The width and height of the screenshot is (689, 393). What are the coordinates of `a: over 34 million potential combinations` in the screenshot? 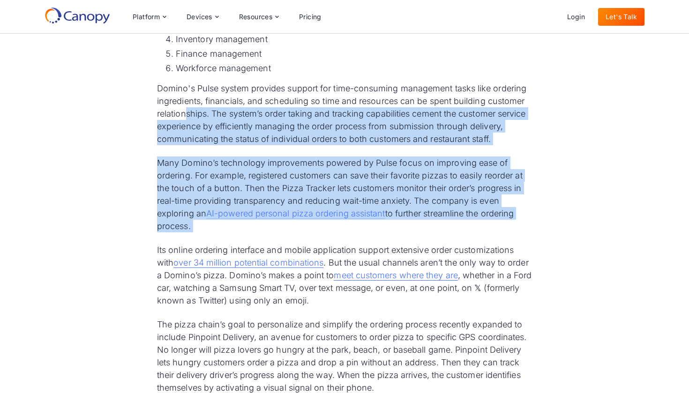 It's located at (248, 263).